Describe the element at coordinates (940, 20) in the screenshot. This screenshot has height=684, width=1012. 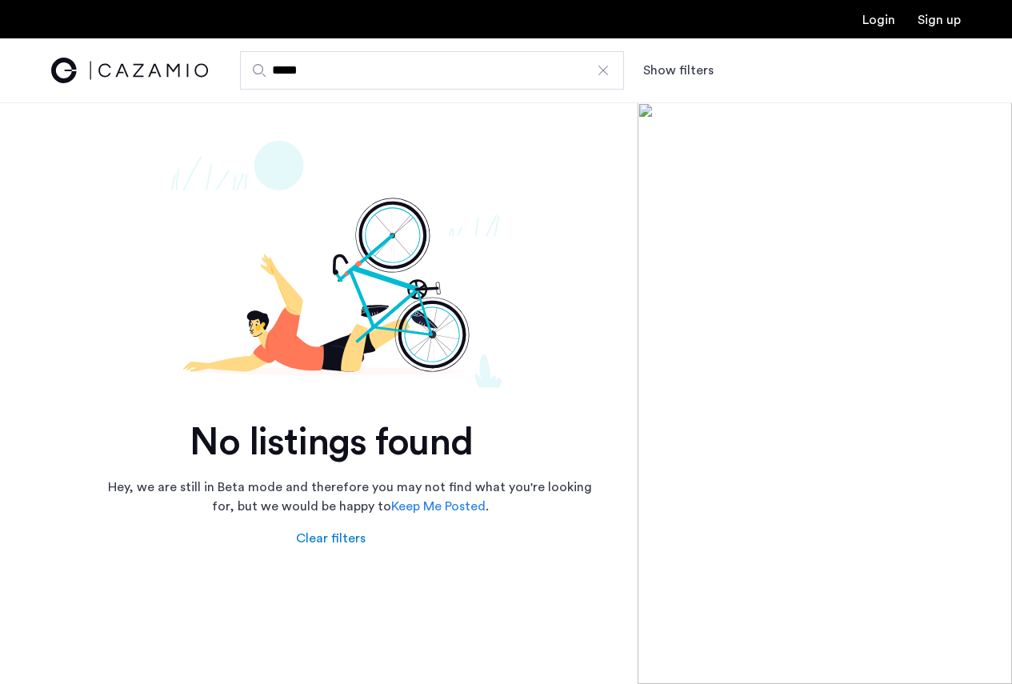
I see `a: Registration` at that location.